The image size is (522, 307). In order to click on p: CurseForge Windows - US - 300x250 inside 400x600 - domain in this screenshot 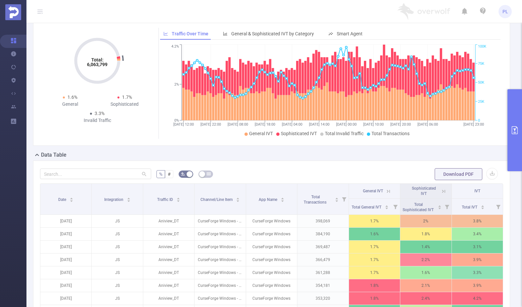, I will do `click(220, 273)`.